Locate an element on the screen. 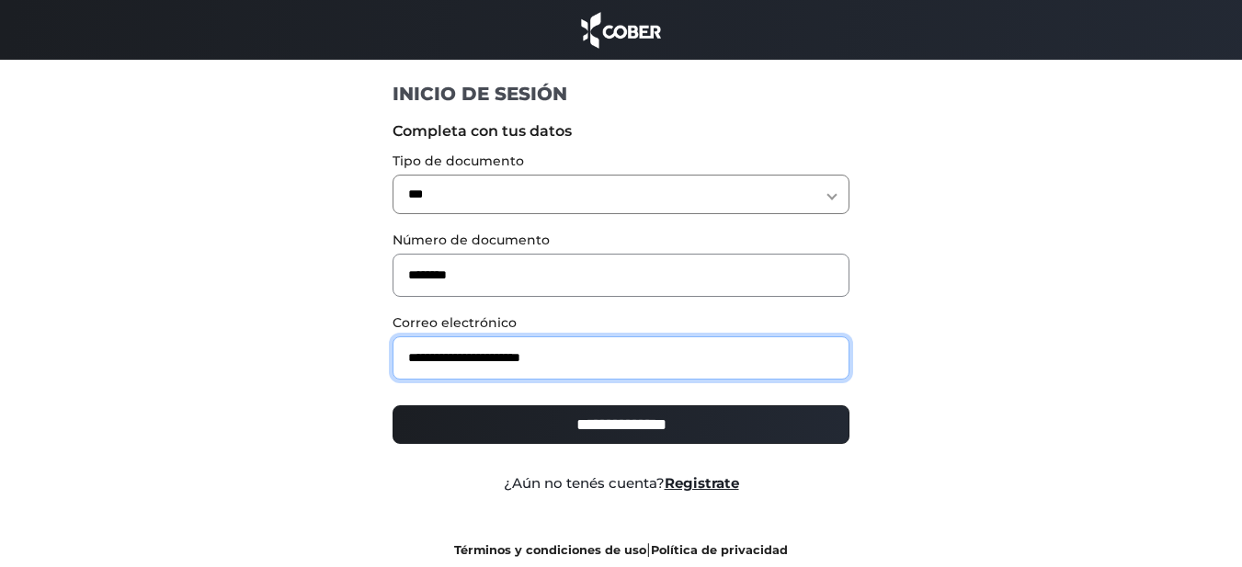 The image size is (1242, 567). a: Términos y condiciones de uso is located at coordinates (550, 550).